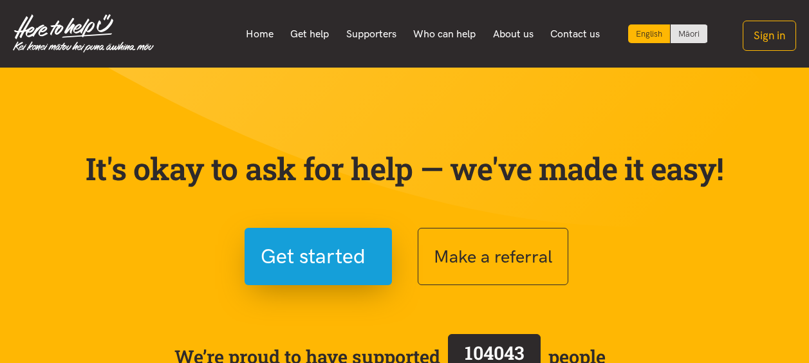 The image size is (809, 363). What do you see at coordinates (493, 256) in the screenshot?
I see `button: Make a referral` at bounding box center [493, 256].